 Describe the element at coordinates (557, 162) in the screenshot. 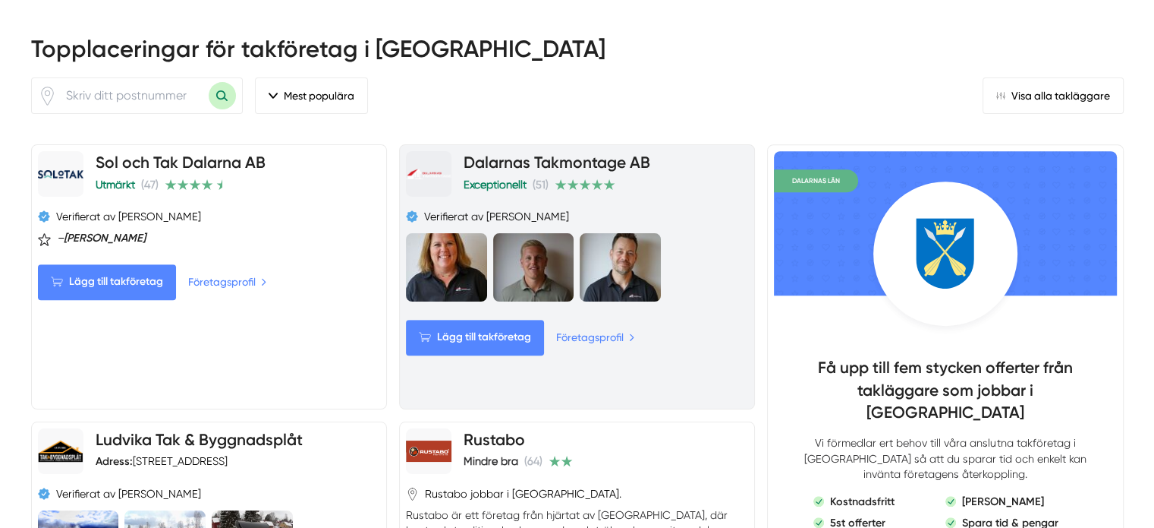

I see `a: Dalarnas Takmontage AB` at that location.